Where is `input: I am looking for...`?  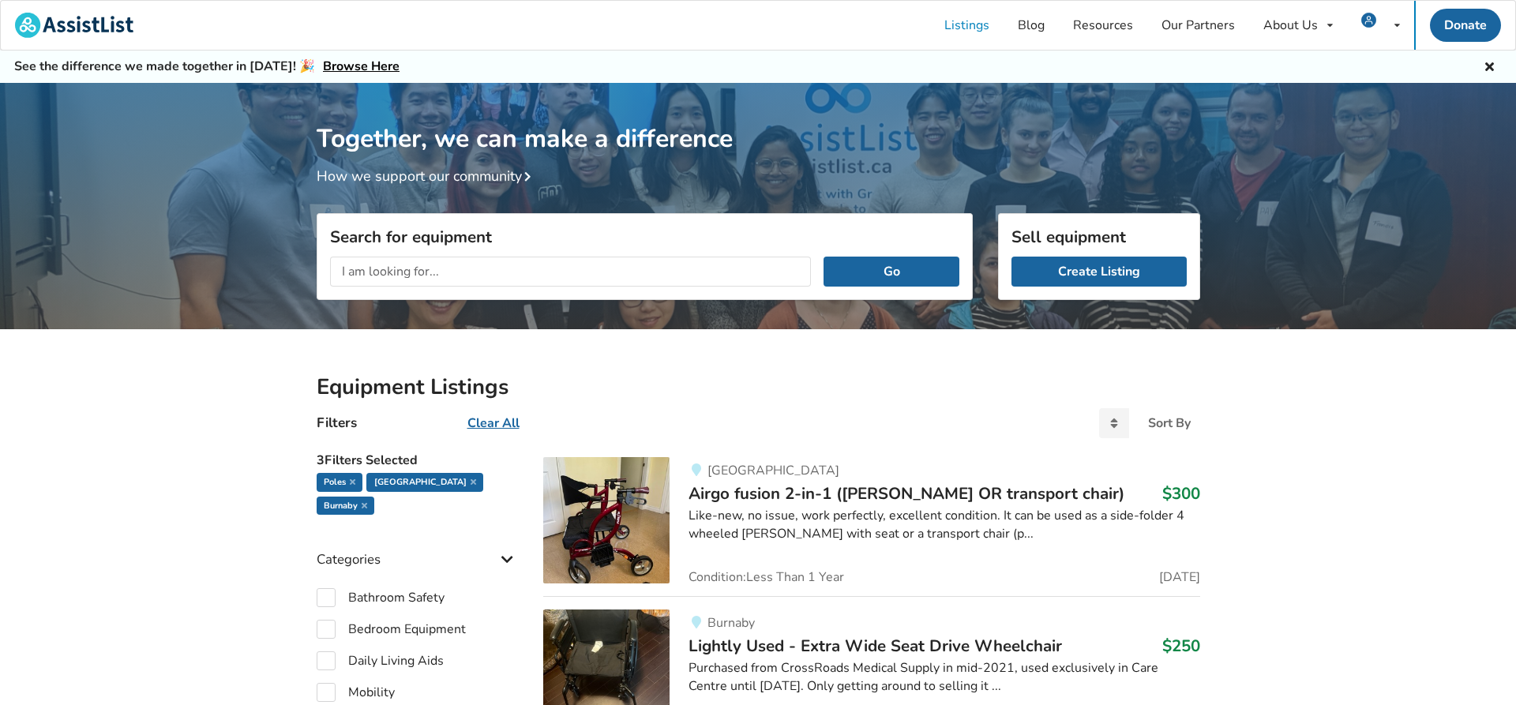 input: I am looking for... is located at coordinates (571, 272).